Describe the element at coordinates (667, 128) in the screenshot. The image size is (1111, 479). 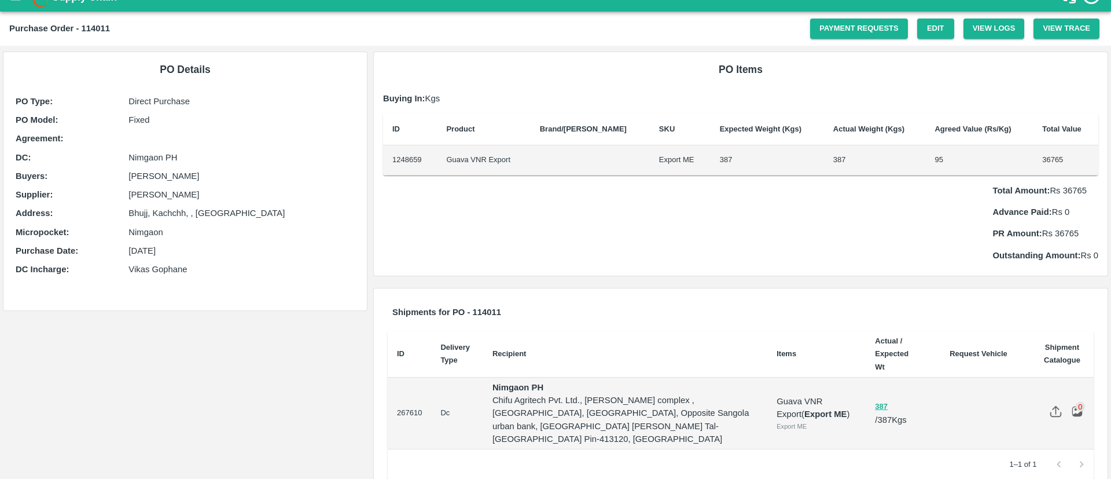
I see `b: SKU` at that location.